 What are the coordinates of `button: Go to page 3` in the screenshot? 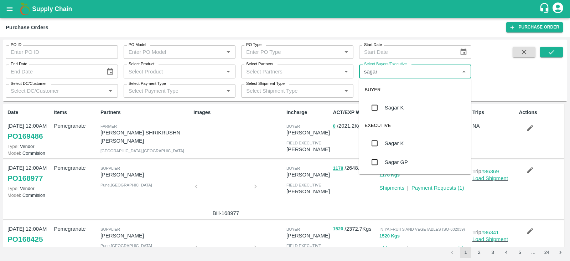 It's located at (493, 252).